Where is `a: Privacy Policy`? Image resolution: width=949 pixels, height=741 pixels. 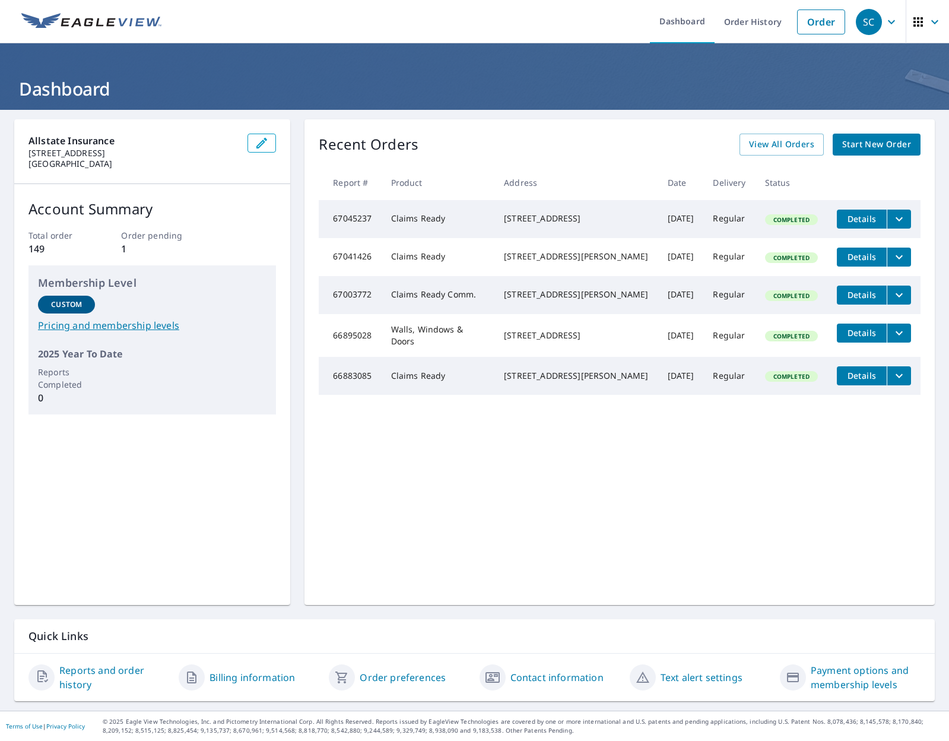 a: Privacy Policy is located at coordinates (65, 726).